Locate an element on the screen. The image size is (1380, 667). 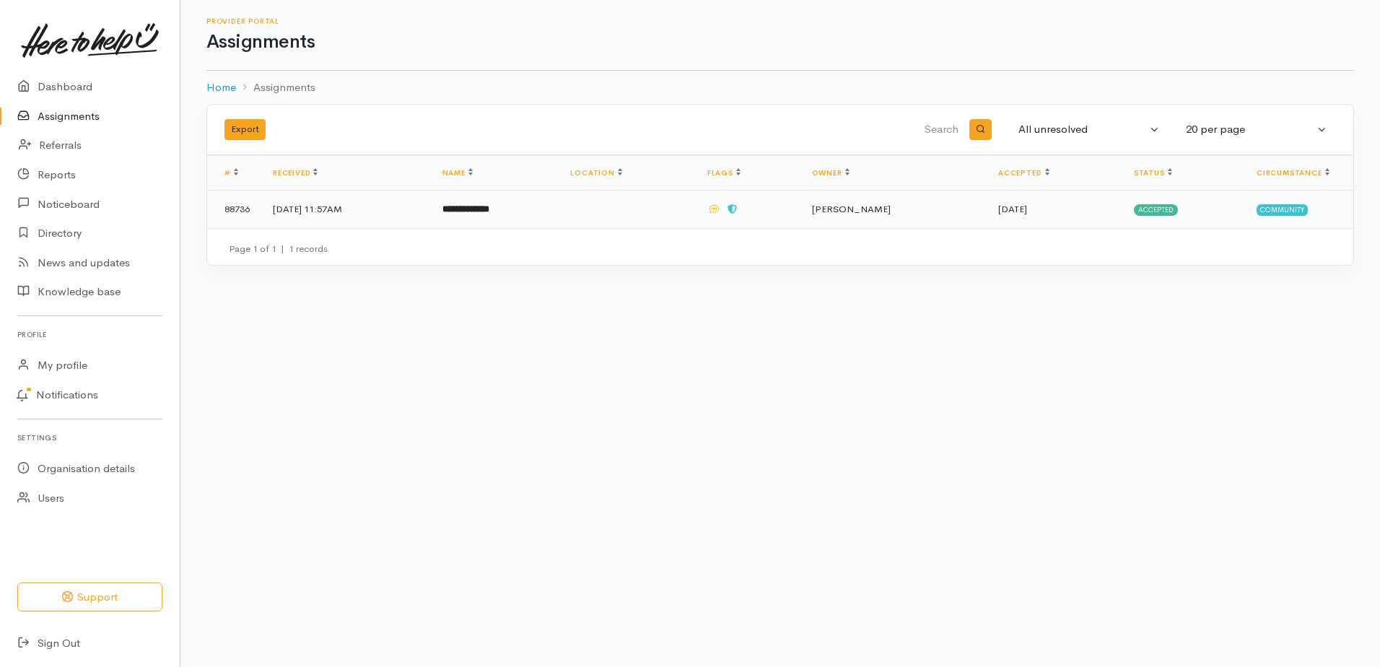
nav: breadcrumb is located at coordinates (780, 87).